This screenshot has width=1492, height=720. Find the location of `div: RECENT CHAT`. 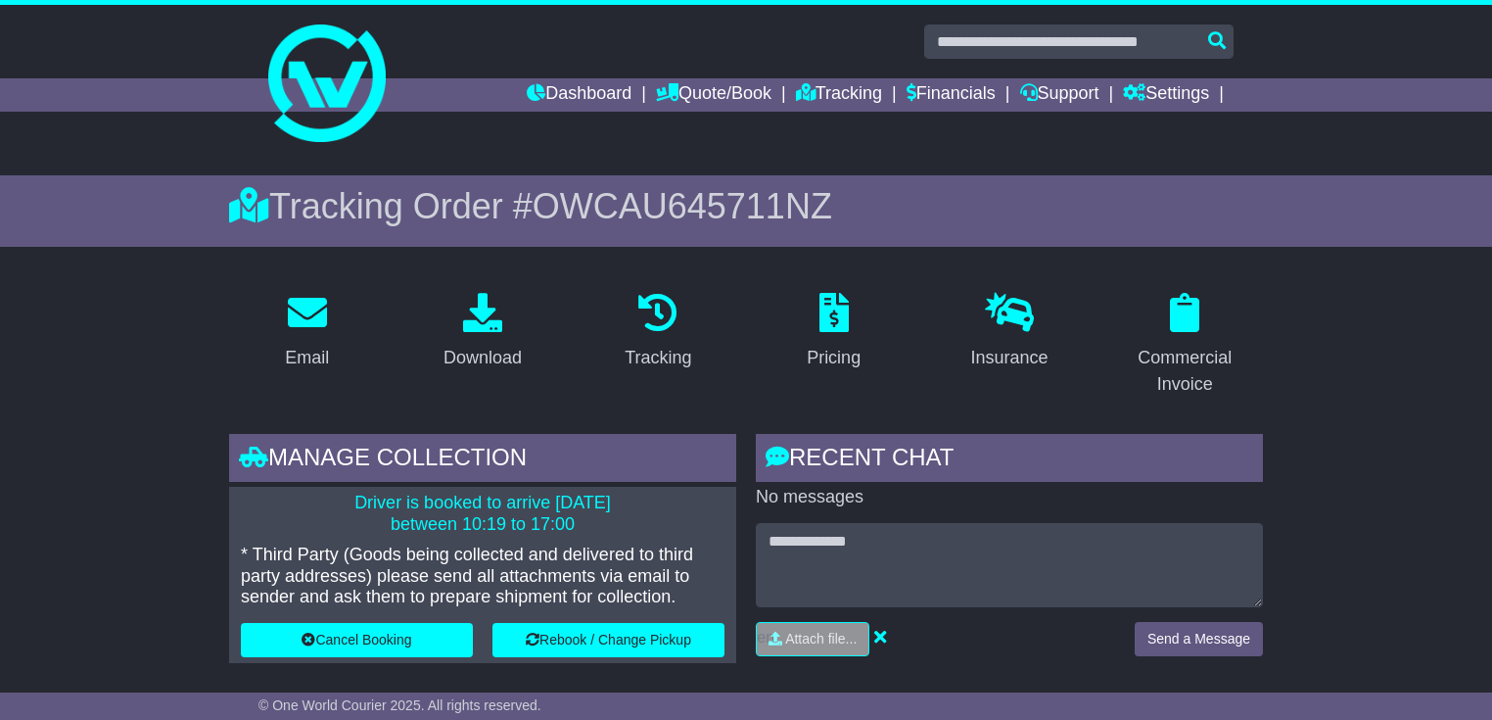

div: RECENT CHAT is located at coordinates (1009, 460).